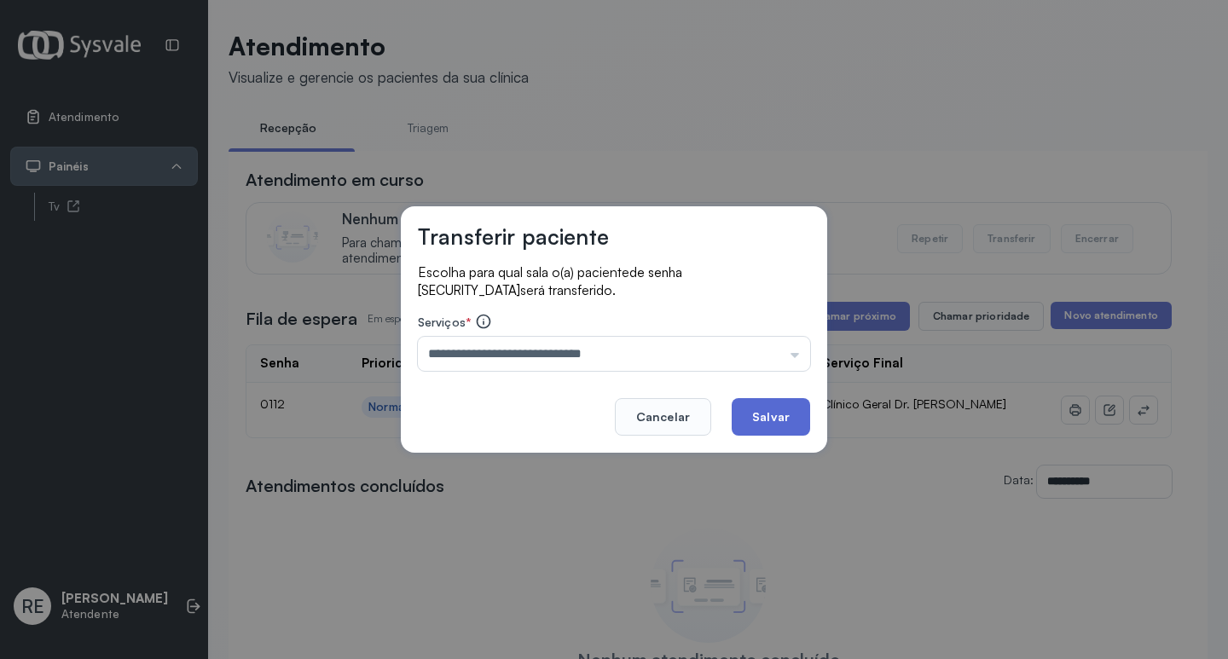 The image size is (1228, 659). Describe the element at coordinates (514, 236) in the screenshot. I see `h3: Transferir paciente` at that location.